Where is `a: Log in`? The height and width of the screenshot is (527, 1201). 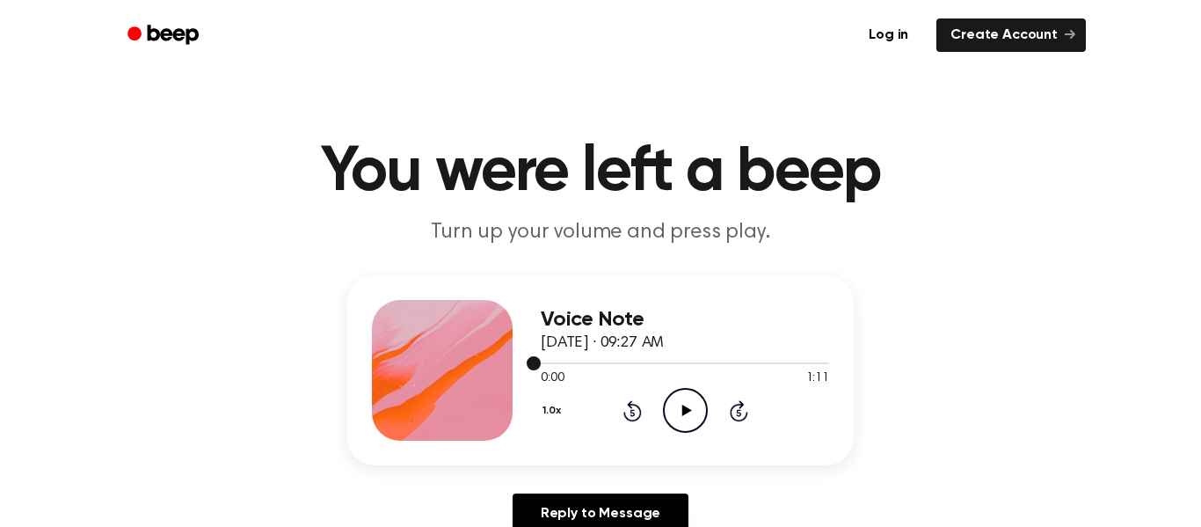 a: Log in is located at coordinates (888, 35).